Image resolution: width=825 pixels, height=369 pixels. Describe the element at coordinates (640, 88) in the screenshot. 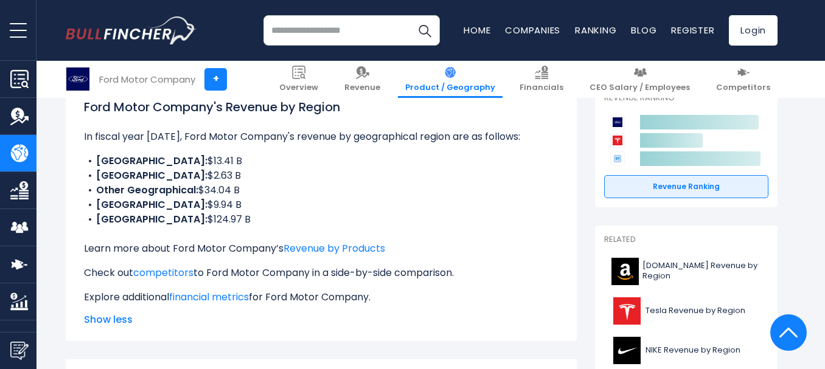

I see `span: CEO Salary / Employees` at that location.